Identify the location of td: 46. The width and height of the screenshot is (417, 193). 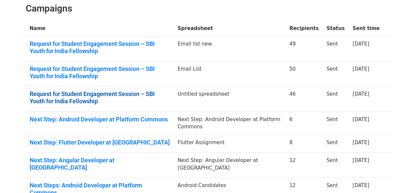
(304, 99).